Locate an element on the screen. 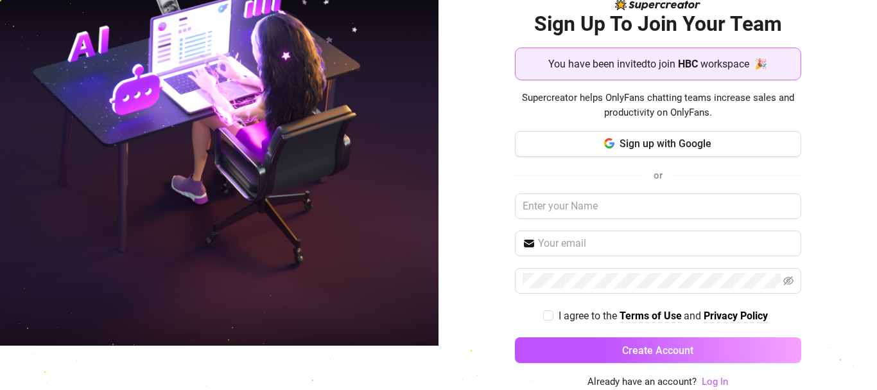  button: Sign up with Google is located at coordinates (658, 144).